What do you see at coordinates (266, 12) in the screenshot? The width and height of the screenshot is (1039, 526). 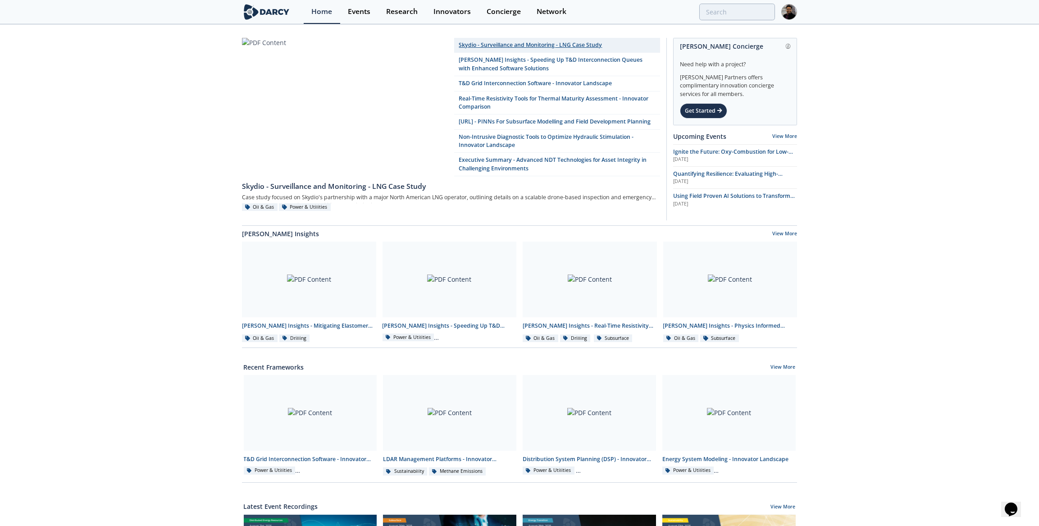 I see `img: logo-wide.svg` at bounding box center [266, 12].